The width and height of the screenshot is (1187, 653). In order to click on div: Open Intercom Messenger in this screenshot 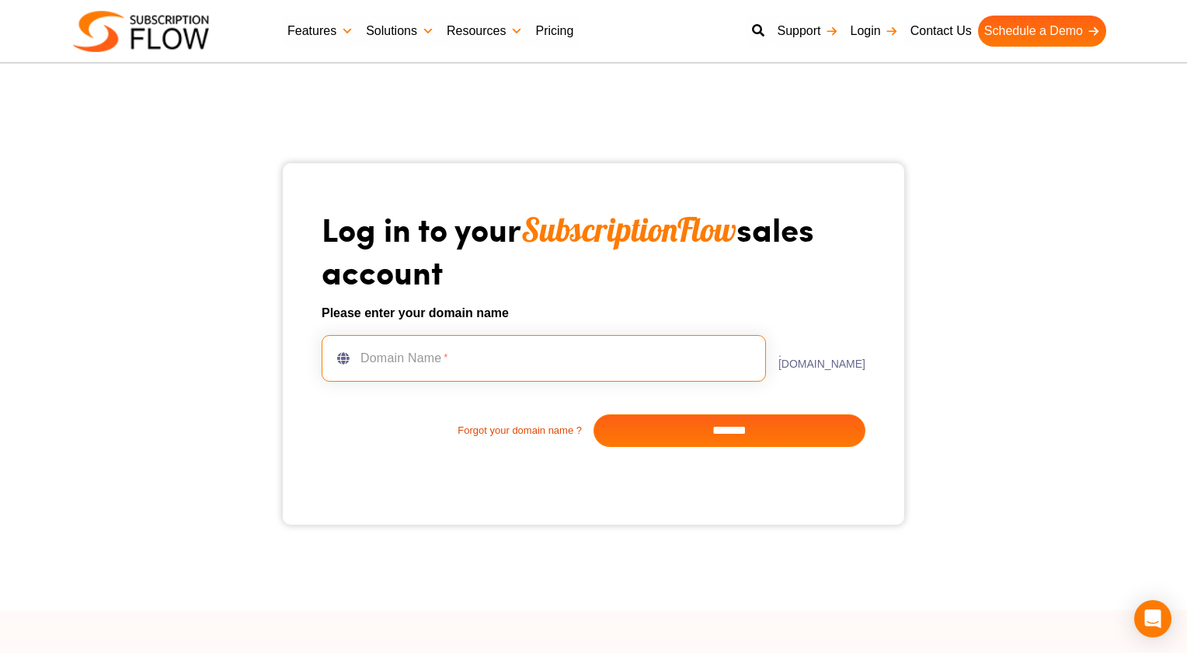, I will do `click(1153, 619)`.